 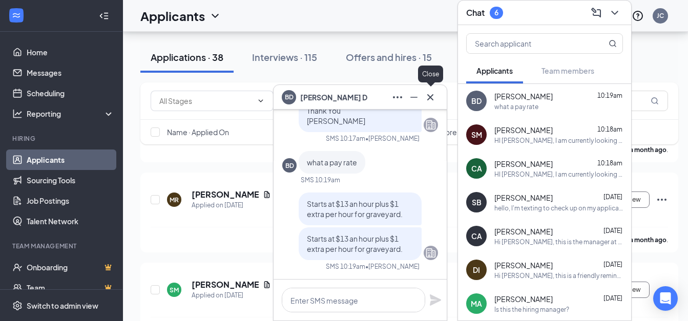 I want to click on div: what a pay rate, so click(x=517, y=107).